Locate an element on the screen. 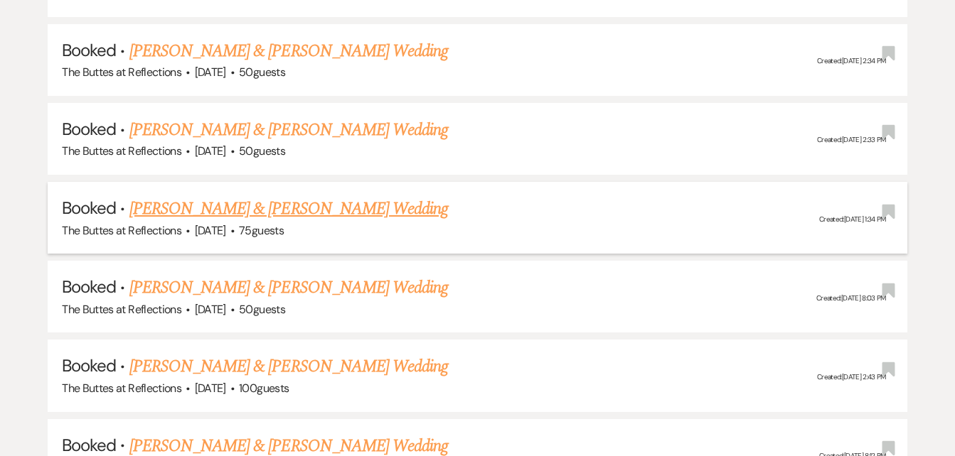 This screenshot has width=955, height=456. span: 100 guests is located at coordinates (264, 388).